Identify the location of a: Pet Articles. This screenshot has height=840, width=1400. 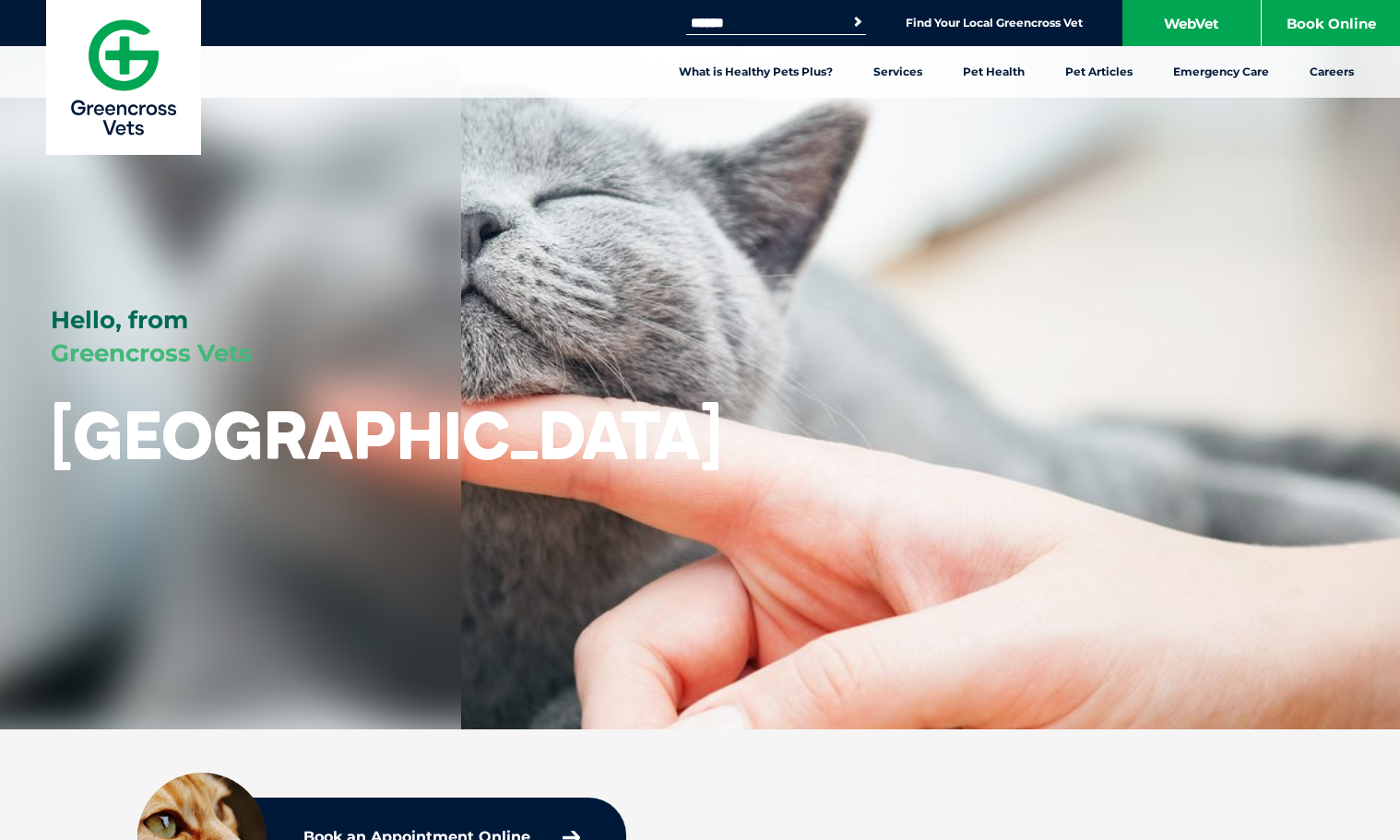
(1098, 72).